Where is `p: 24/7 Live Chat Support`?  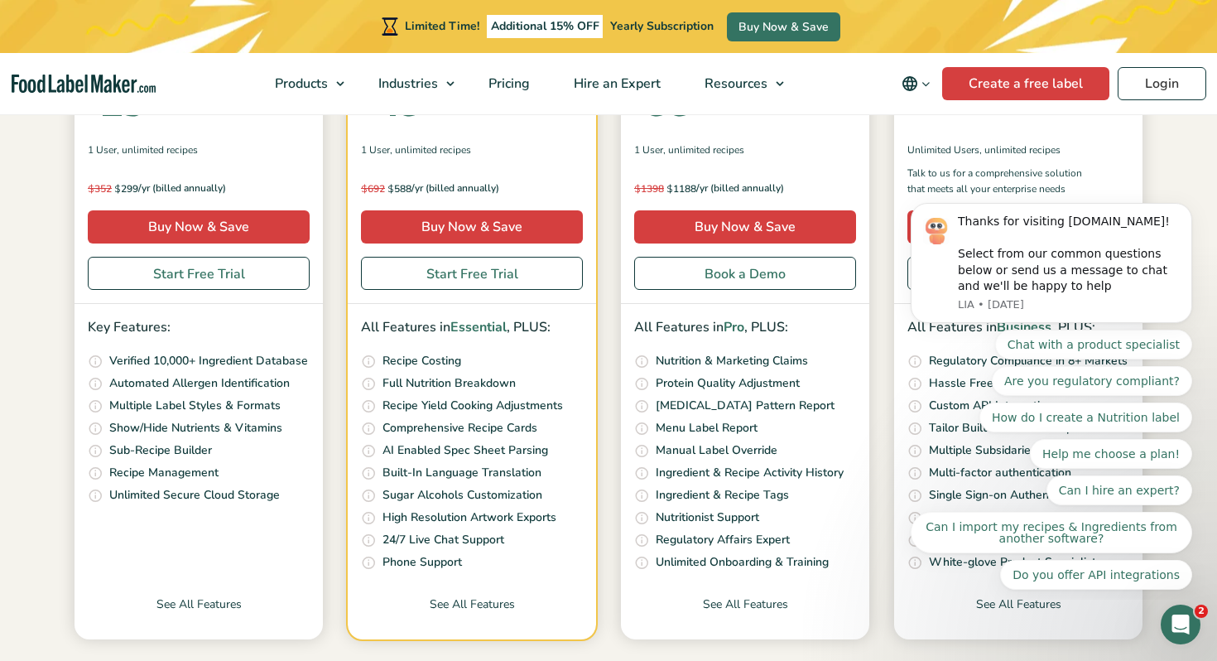
p: 24/7 Live Chat Support is located at coordinates (443, 540).